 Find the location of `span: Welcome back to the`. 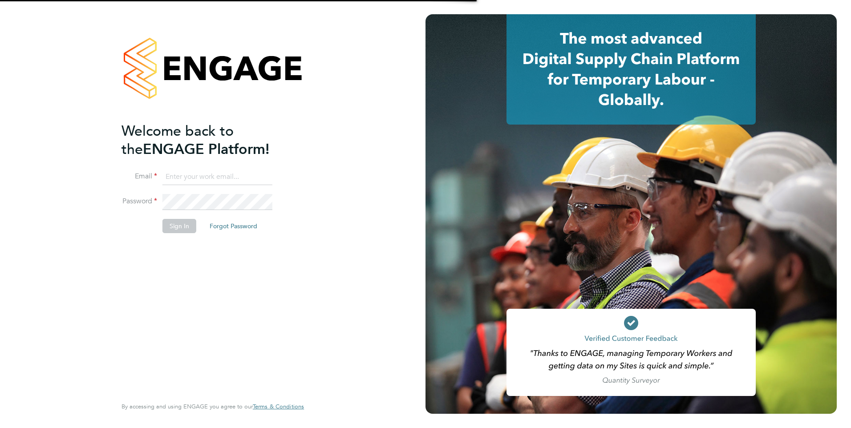

span: Welcome back to the is located at coordinates (178, 140).